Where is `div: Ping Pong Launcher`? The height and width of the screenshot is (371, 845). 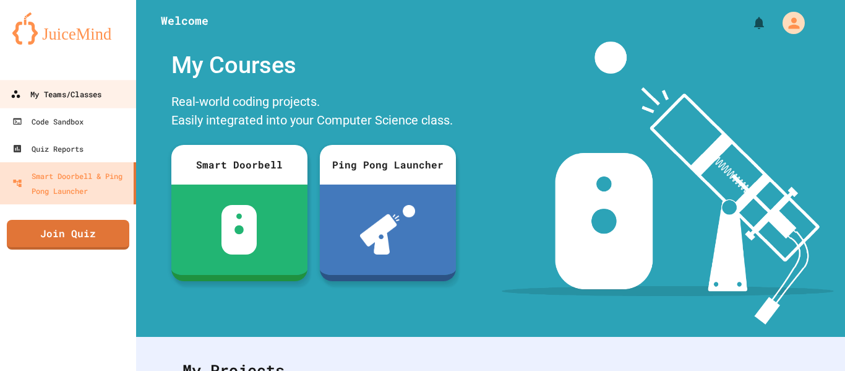 div: Ping Pong Launcher is located at coordinates (388, 165).